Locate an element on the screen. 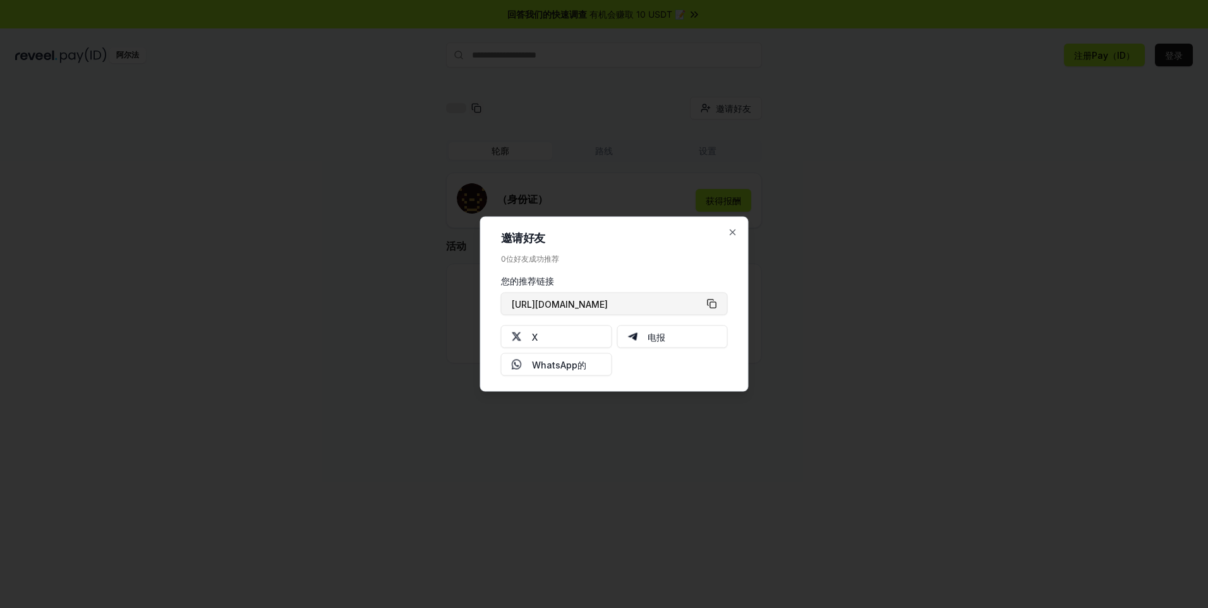 The height and width of the screenshot is (608, 1208). img: 电报 is located at coordinates (633, 337).